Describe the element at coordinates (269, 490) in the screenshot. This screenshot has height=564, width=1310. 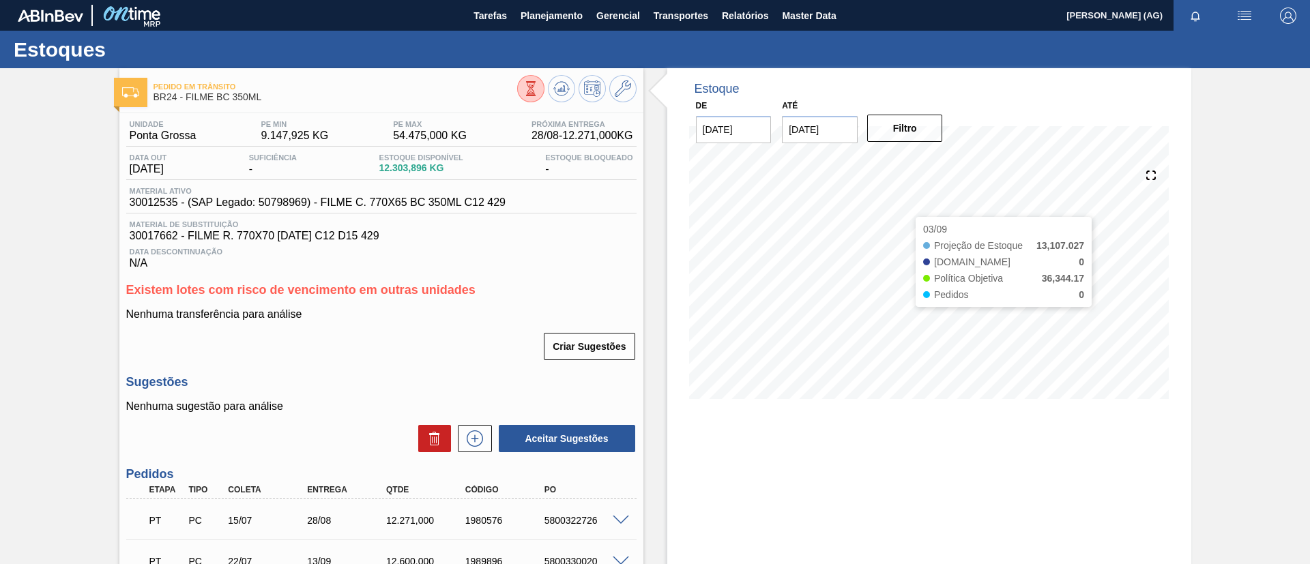
I see `div: Coleta` at that location.